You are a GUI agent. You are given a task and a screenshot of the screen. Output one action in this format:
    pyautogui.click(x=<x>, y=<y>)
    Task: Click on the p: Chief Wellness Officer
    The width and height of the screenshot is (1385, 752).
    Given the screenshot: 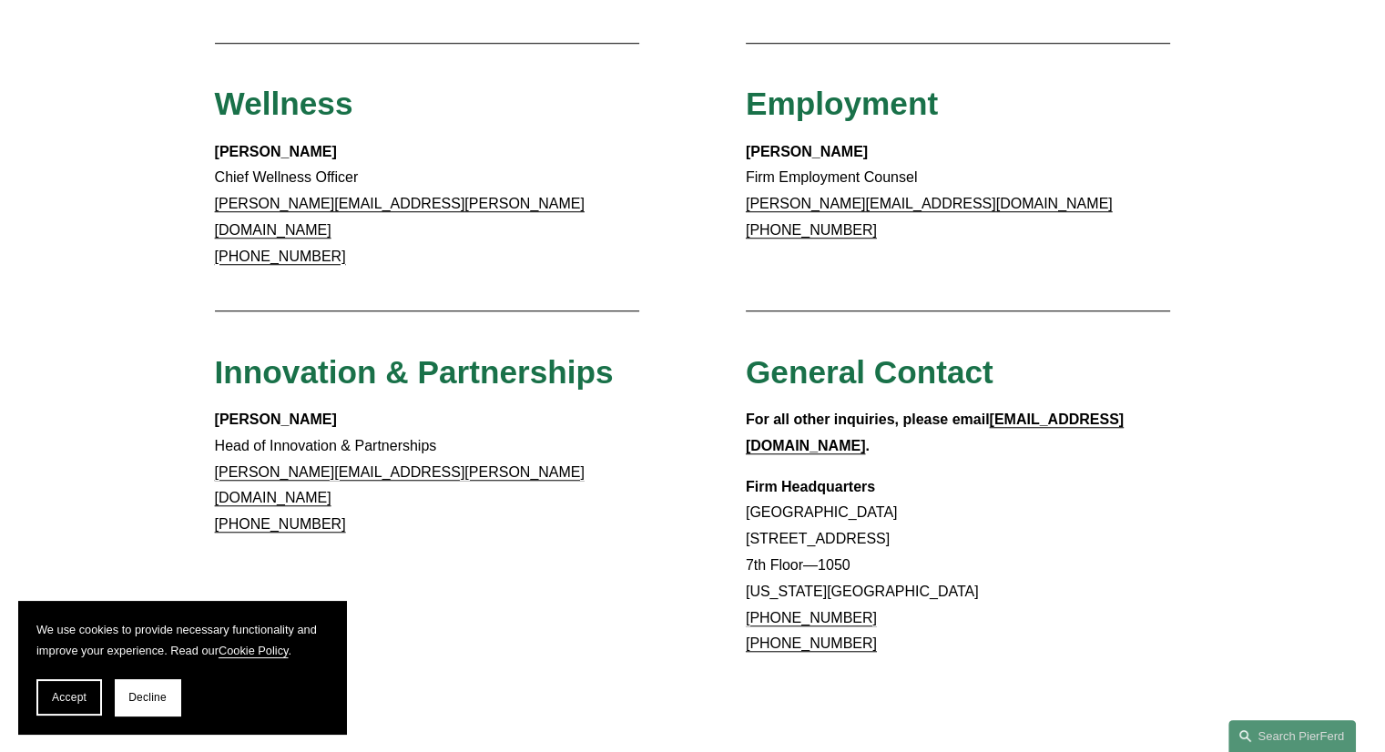 What is the action you would take?
    pyautogui.click(x=427, y=205)
    